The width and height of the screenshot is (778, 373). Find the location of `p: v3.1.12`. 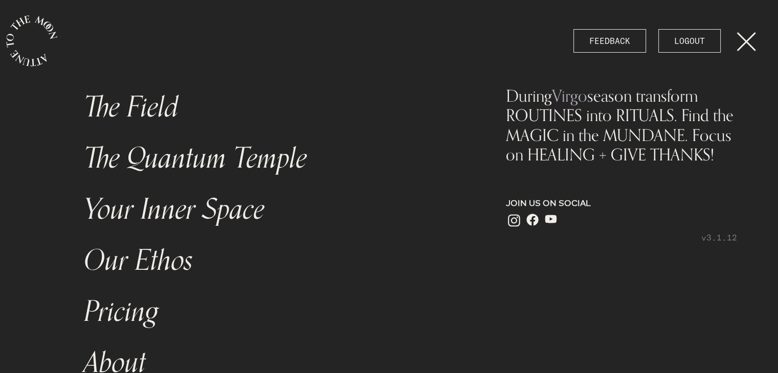

p: v3.1.12 is located at coordinates (621, 238).